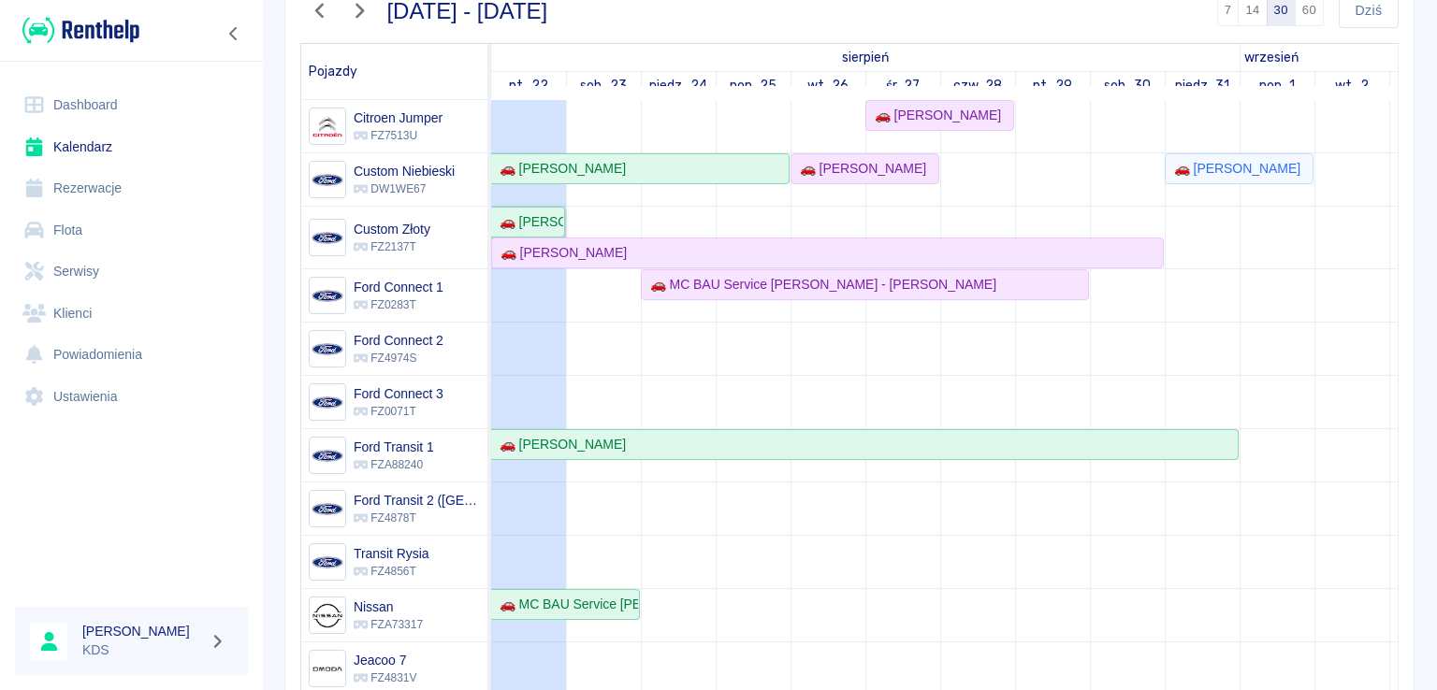 This screenshot has width=1437, height=690. I want to click on a: 30 sierpnia 2025, so click(1127, 85).